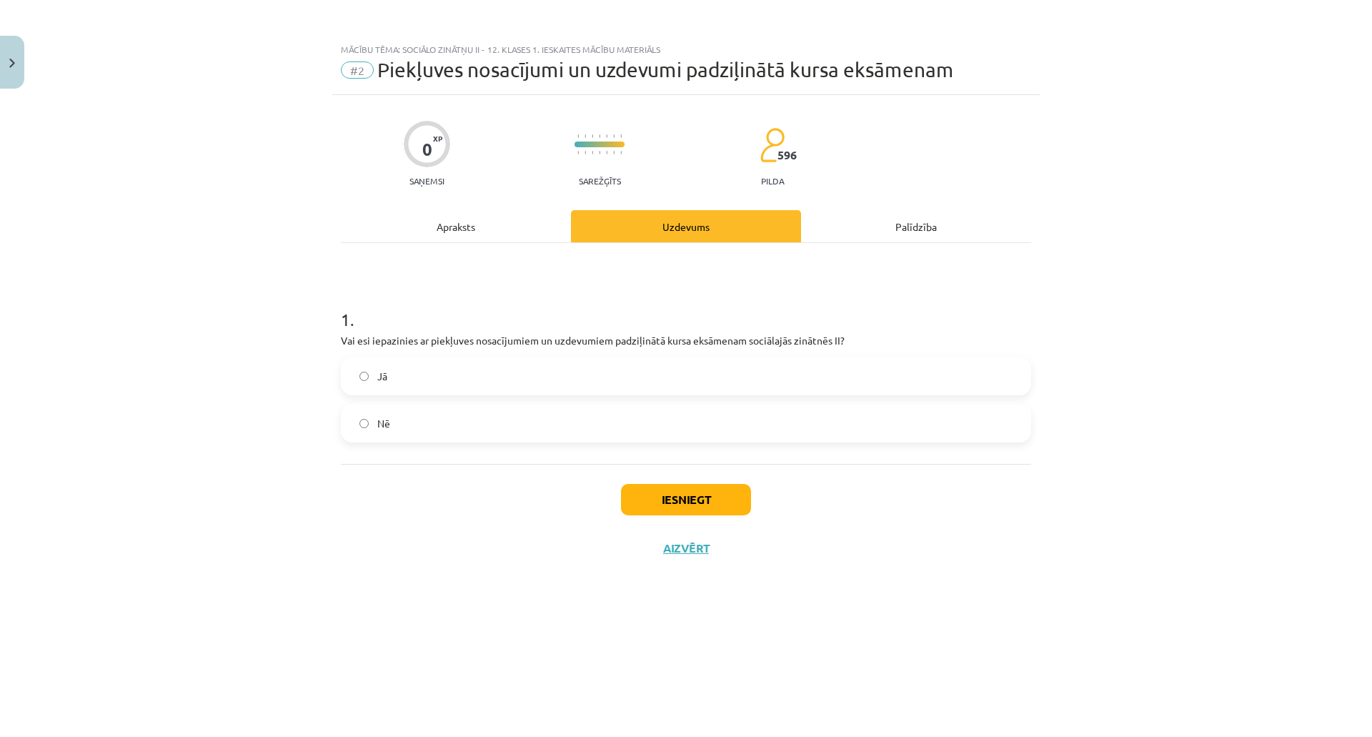  Describe the element at coordinates (456, 226) in the screenshot. I see `div: Apraksts` at that location.